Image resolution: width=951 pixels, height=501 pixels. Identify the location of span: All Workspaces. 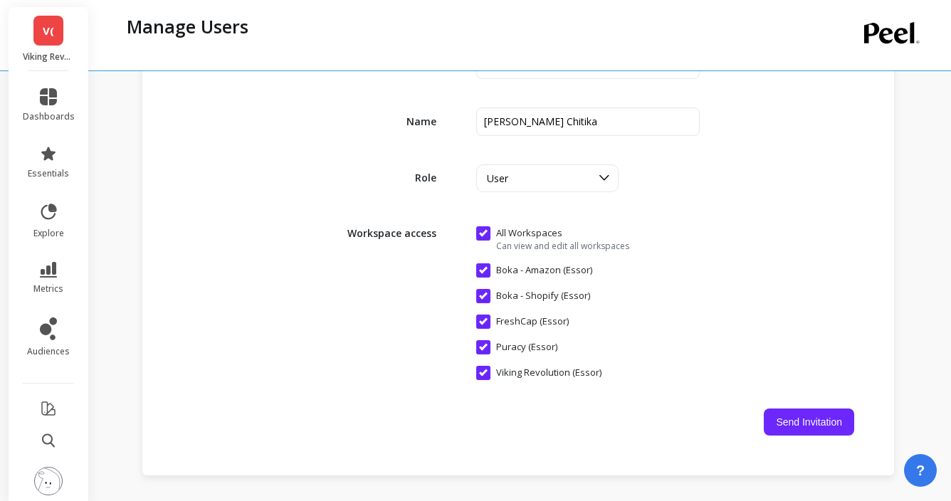
(552, 233).